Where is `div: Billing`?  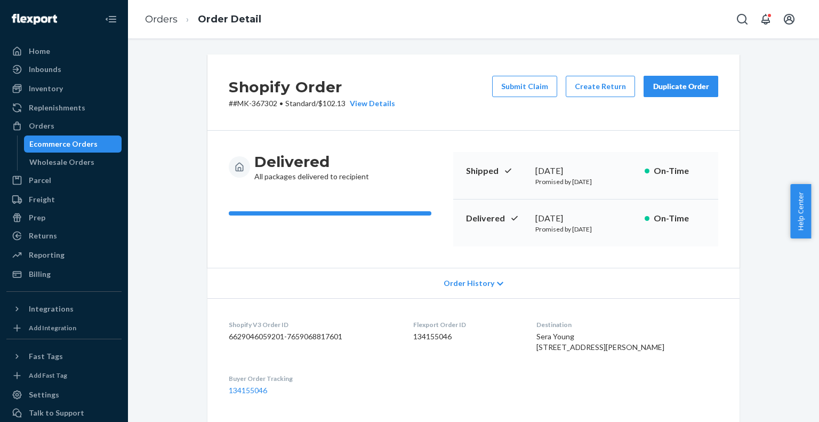
div: Billing is located at coordinates (39, 274).